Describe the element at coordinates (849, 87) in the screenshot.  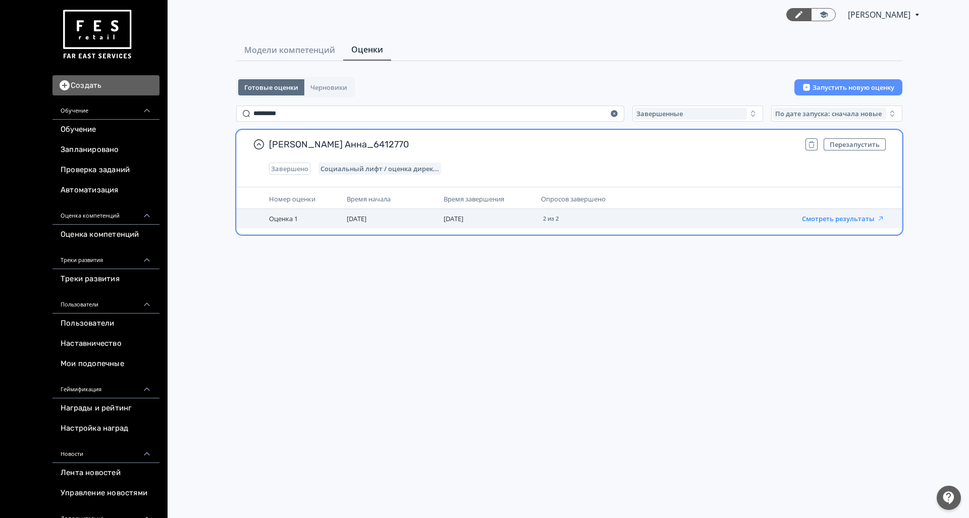
I see `button: Запустить новую оценку` at that location.